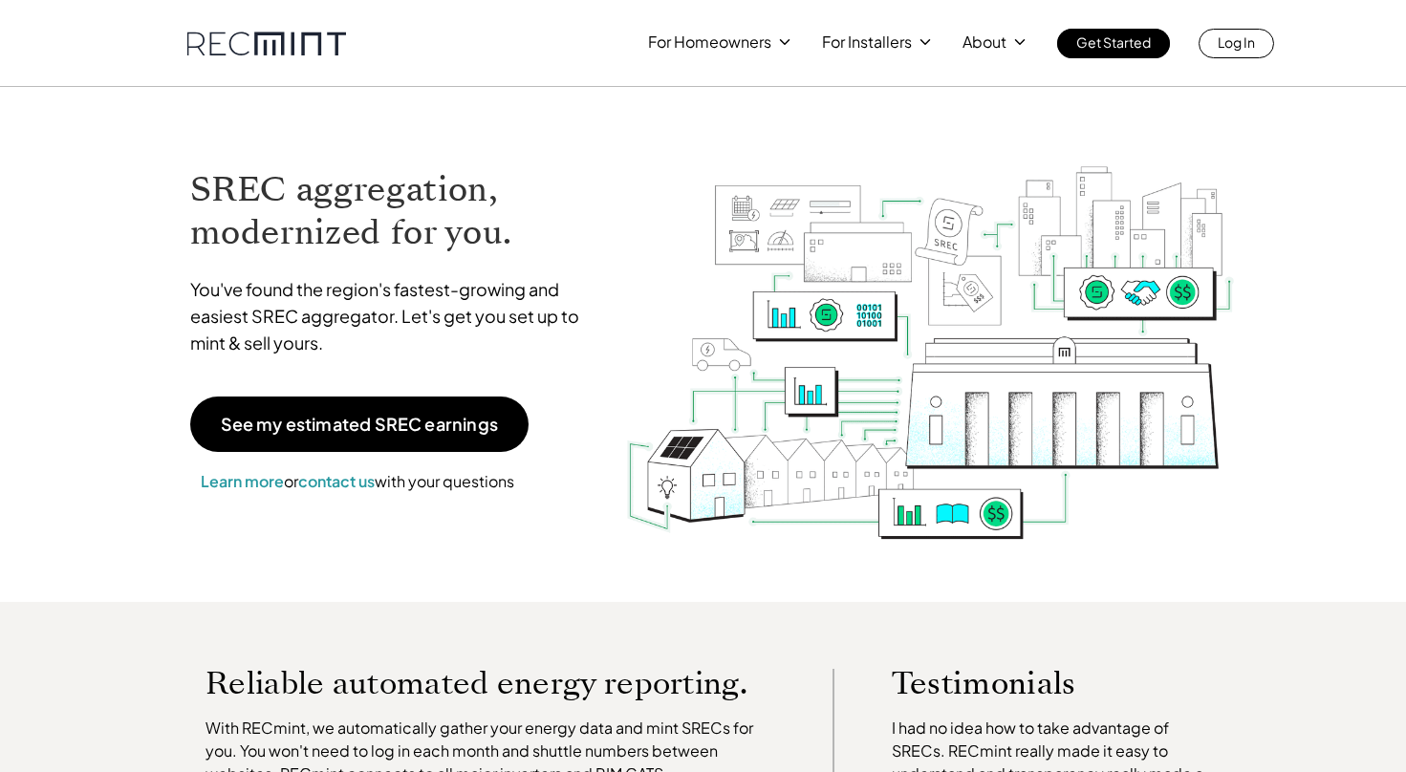 This screenshot has width=1406, height=772. What do you see at coordinates (242, 481) in the screenshot?
I see `a: Learn more` at bounding box center [242, 481].